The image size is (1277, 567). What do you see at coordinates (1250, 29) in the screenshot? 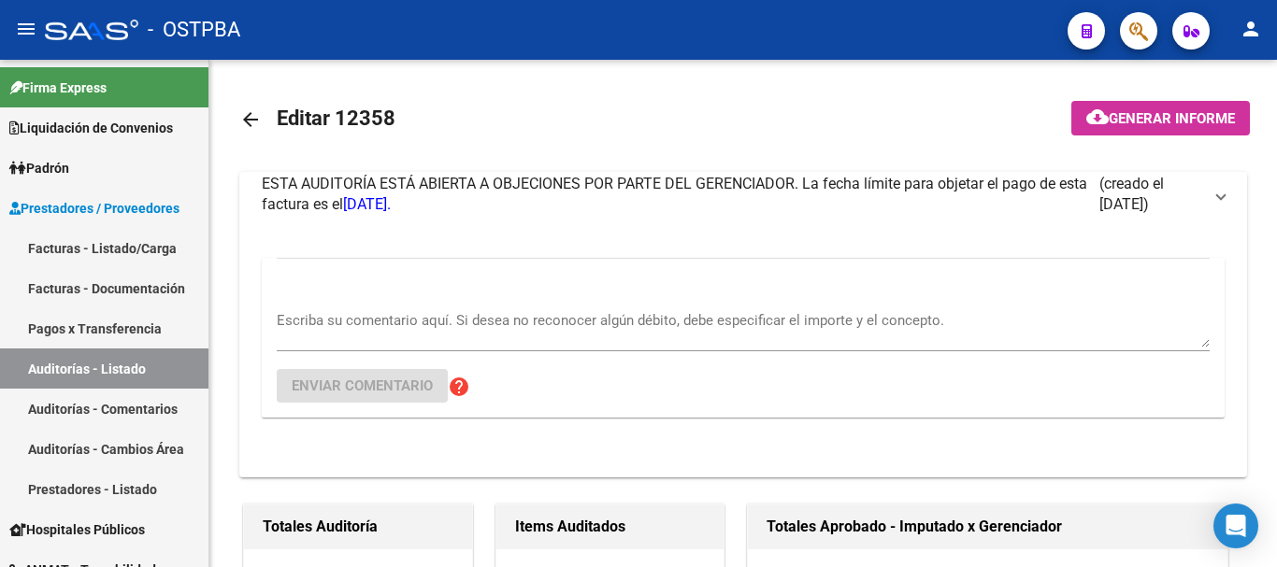
I see `mat-icon: person` at bounding box center [1250, 29].